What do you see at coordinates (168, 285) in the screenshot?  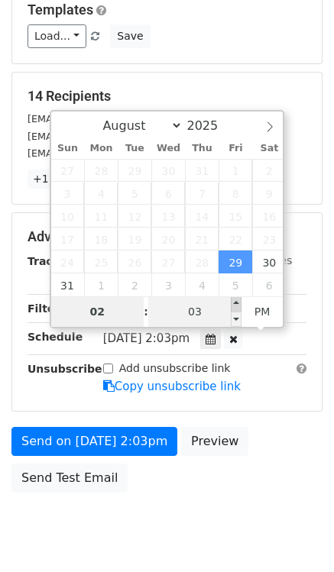 I see `span: September 3, 2025` at bounding box center [168, 285].